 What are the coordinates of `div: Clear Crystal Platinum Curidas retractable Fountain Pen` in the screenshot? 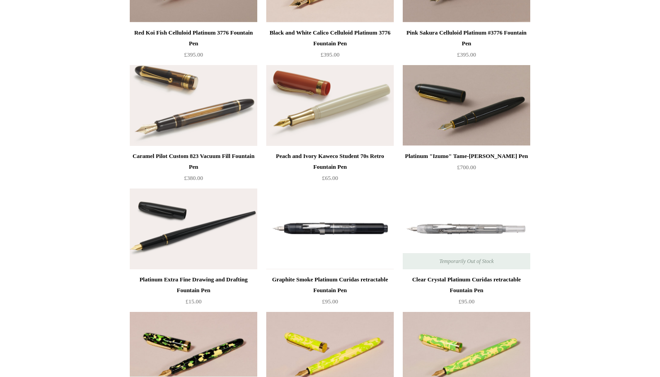 It's located at (467, 285).